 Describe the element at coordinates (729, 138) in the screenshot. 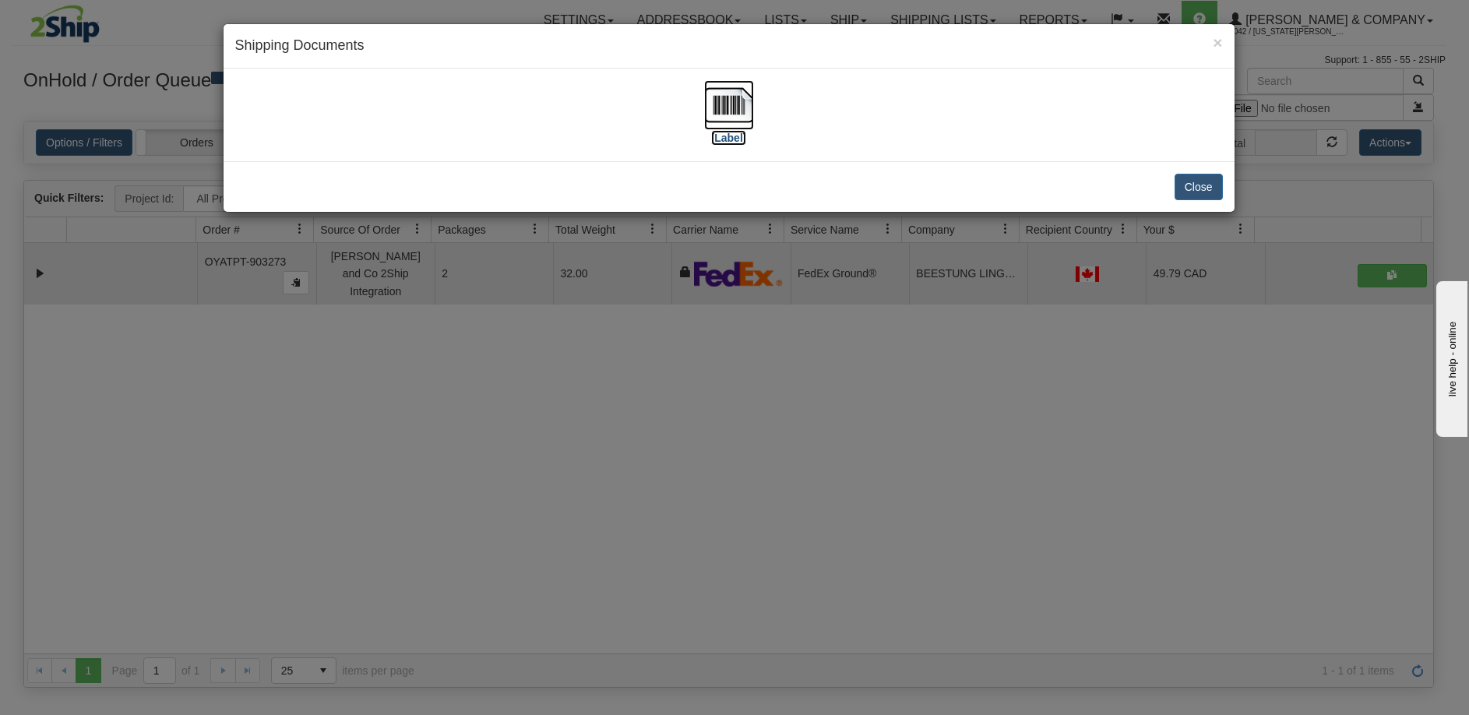

I see `label: [Label]` at that location.